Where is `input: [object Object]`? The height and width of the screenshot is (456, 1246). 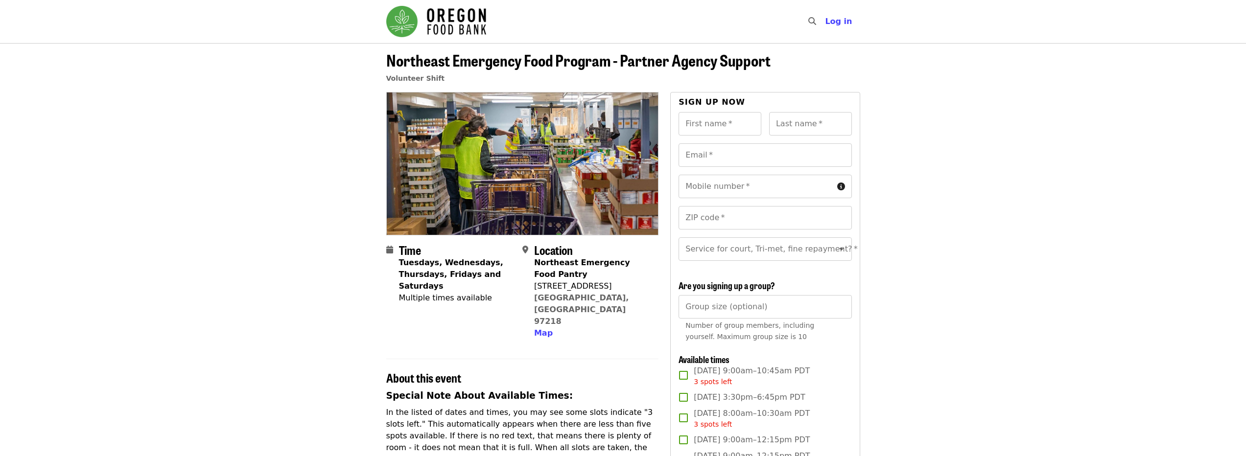 input: [object Object] is located at coordinates (765, 307).